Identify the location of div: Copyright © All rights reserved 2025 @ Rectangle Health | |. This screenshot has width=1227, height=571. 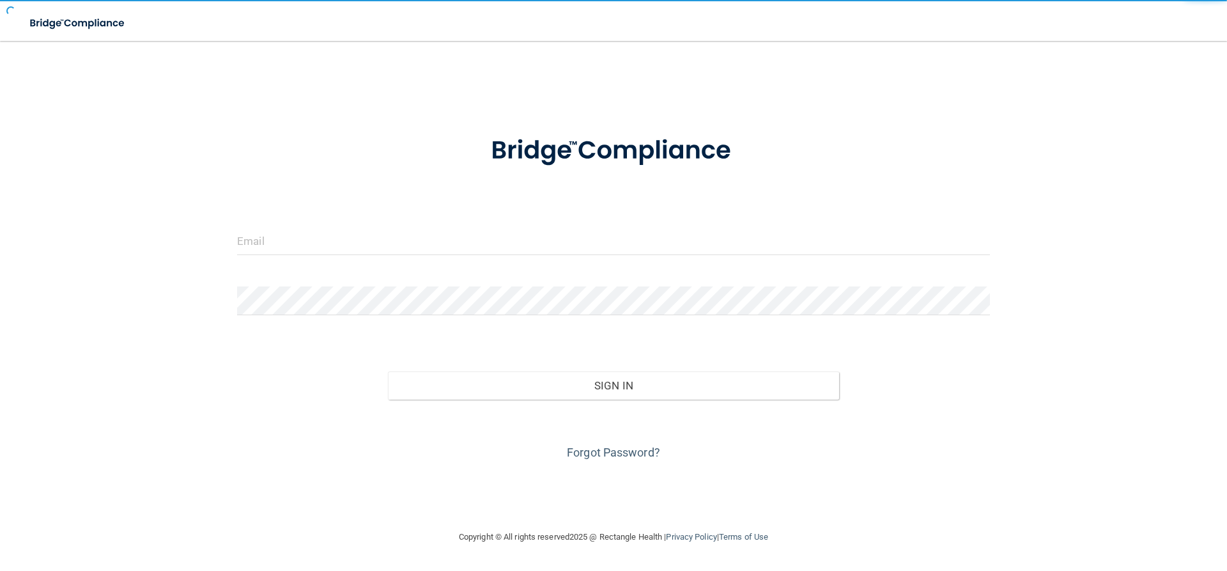
(614, 537).